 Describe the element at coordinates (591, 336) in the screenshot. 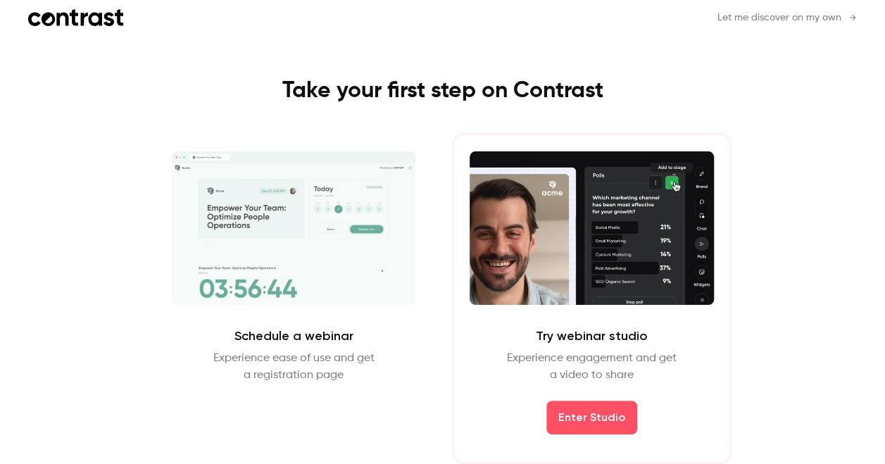

I see `h2: Try webinar studio` at that location.